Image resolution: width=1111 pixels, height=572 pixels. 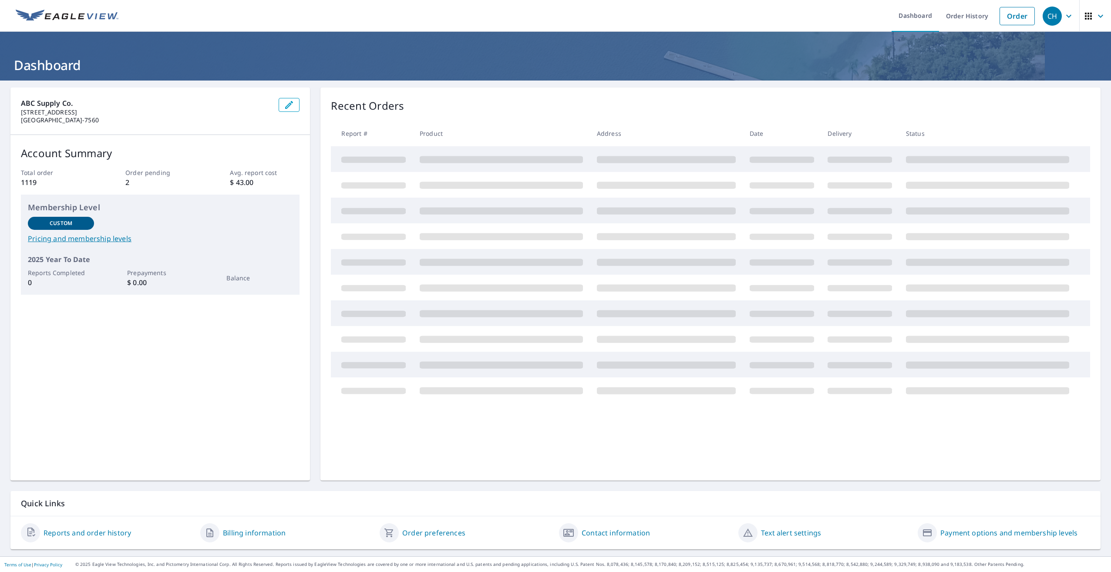 What do you see at coordinates (591, 564) in the screenshot?
I see `p: © 2025 Eagle View Technologies, Inc. and Pictometry International Corp. All Rights Reserved. Repo...` at bounding box center [591, 564].